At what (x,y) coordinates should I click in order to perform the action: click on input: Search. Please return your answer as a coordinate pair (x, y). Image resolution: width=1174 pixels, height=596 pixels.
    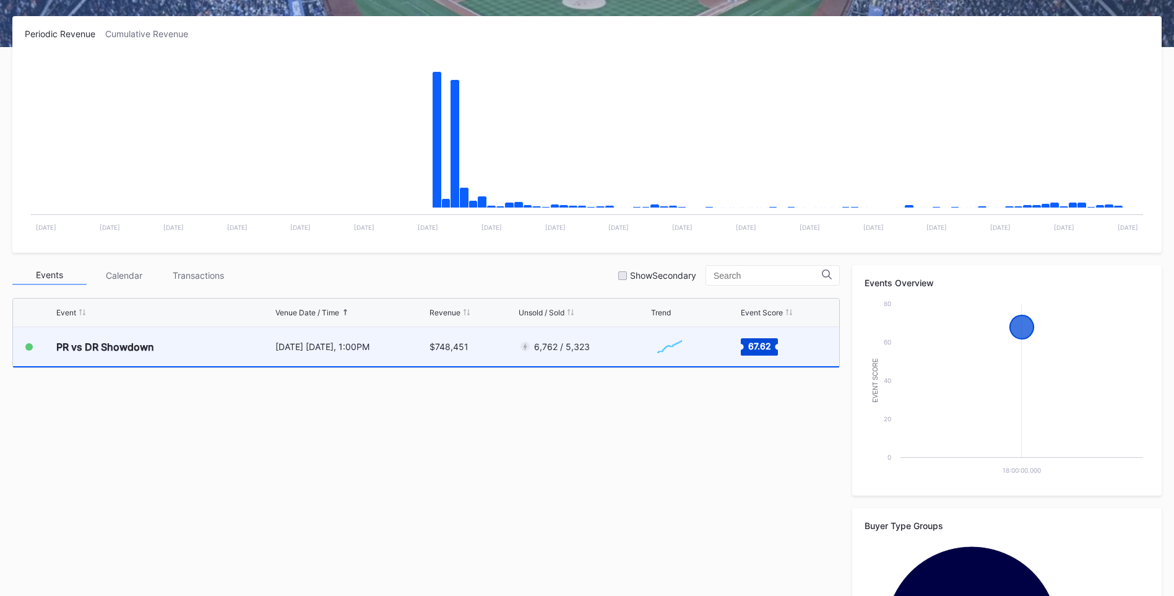
    Looking at the image, I should click on (768, 275).